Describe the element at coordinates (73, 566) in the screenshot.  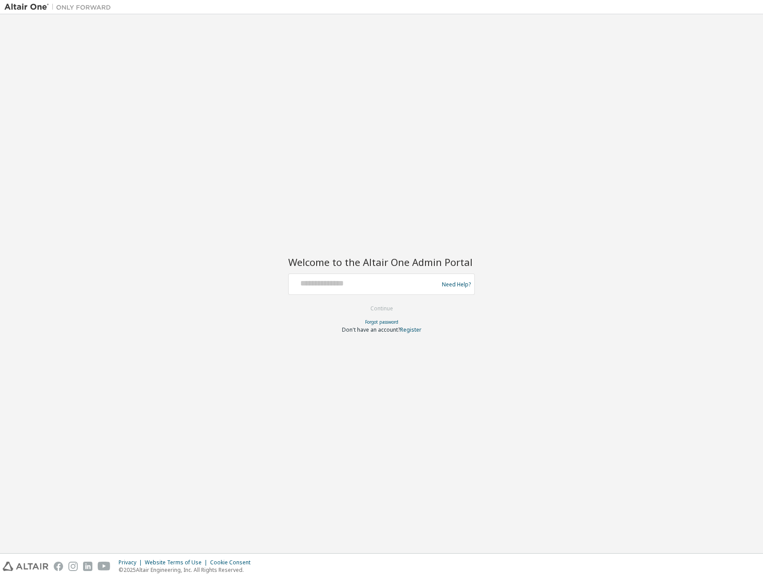
I see `img: instagram.svg` at that location.